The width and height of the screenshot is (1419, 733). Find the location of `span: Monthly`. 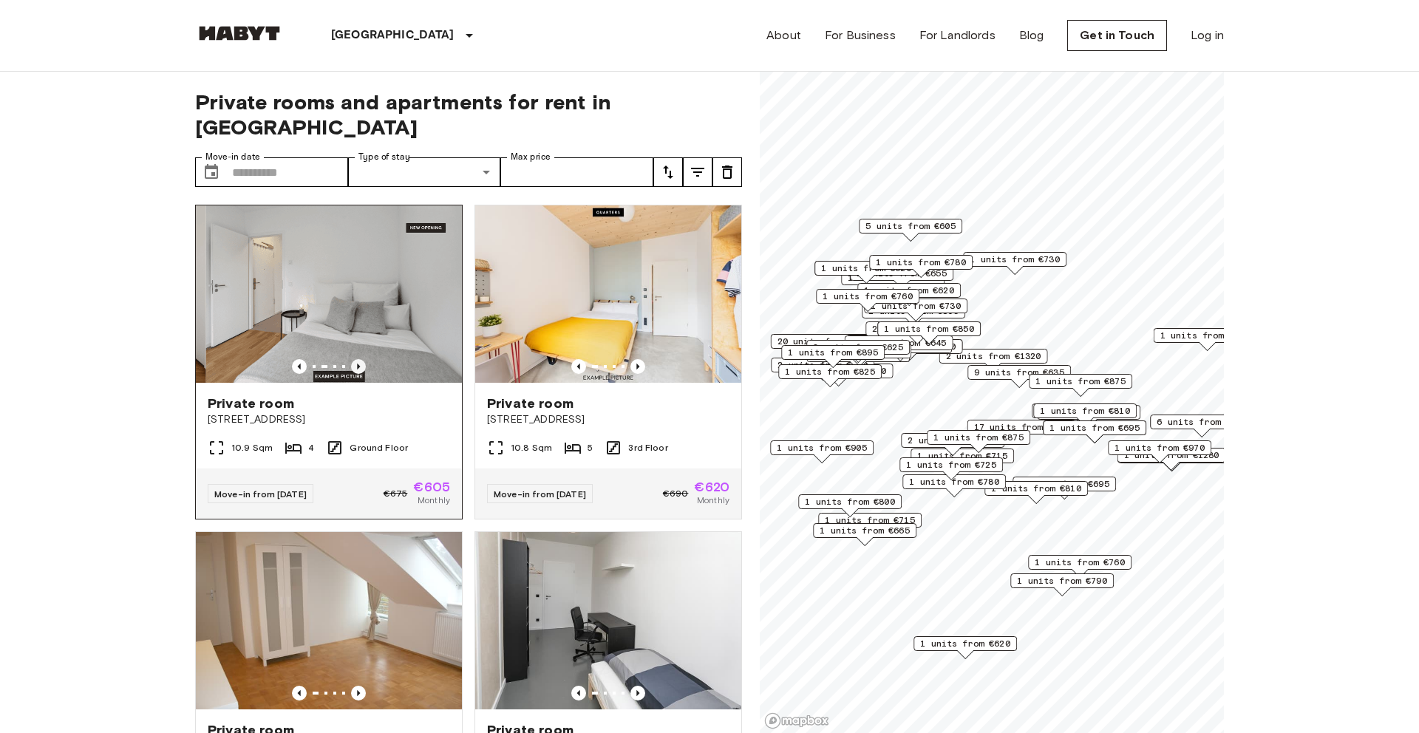

span: Monthly is located at coordinates (434, 500).